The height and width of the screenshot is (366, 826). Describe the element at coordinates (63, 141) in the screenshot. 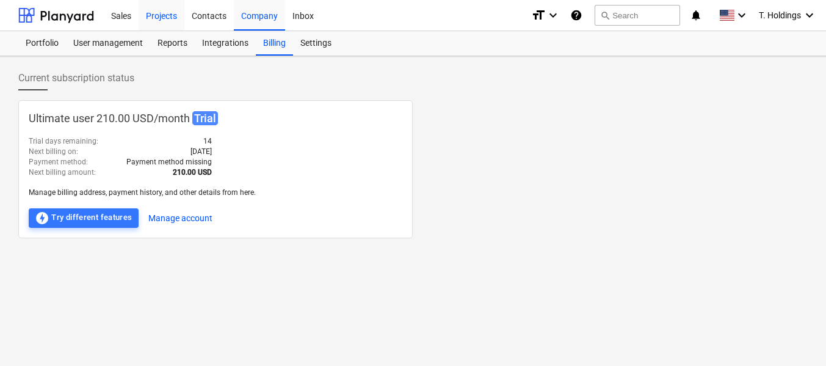

I see `p: Trial days remaining :` at that location.